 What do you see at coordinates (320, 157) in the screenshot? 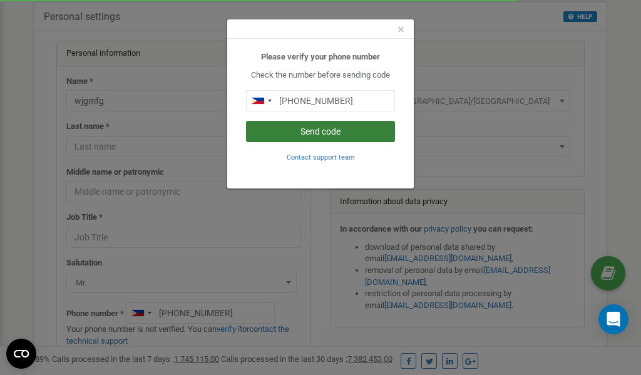
I see `small: Contact support team` at bounding box center [320, 157].